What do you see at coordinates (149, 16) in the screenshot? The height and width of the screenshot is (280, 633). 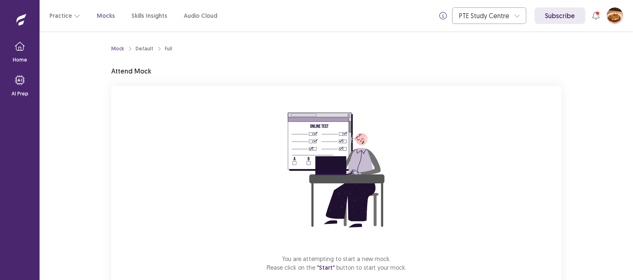 I see `a: Skills Insights` at bounding box center [149, 16].